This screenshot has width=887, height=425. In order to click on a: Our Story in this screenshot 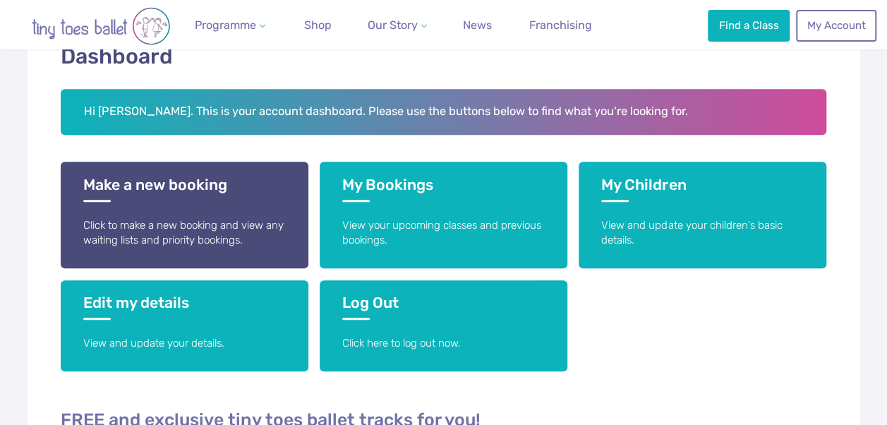, I will do `click(397, 25)`.